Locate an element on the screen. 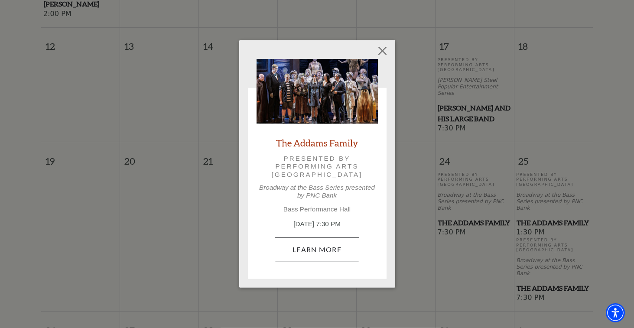 Image resolution: width=634 pixels, height=328 pixels. div: Accessibility Menu is located at coordinates (615, 313).